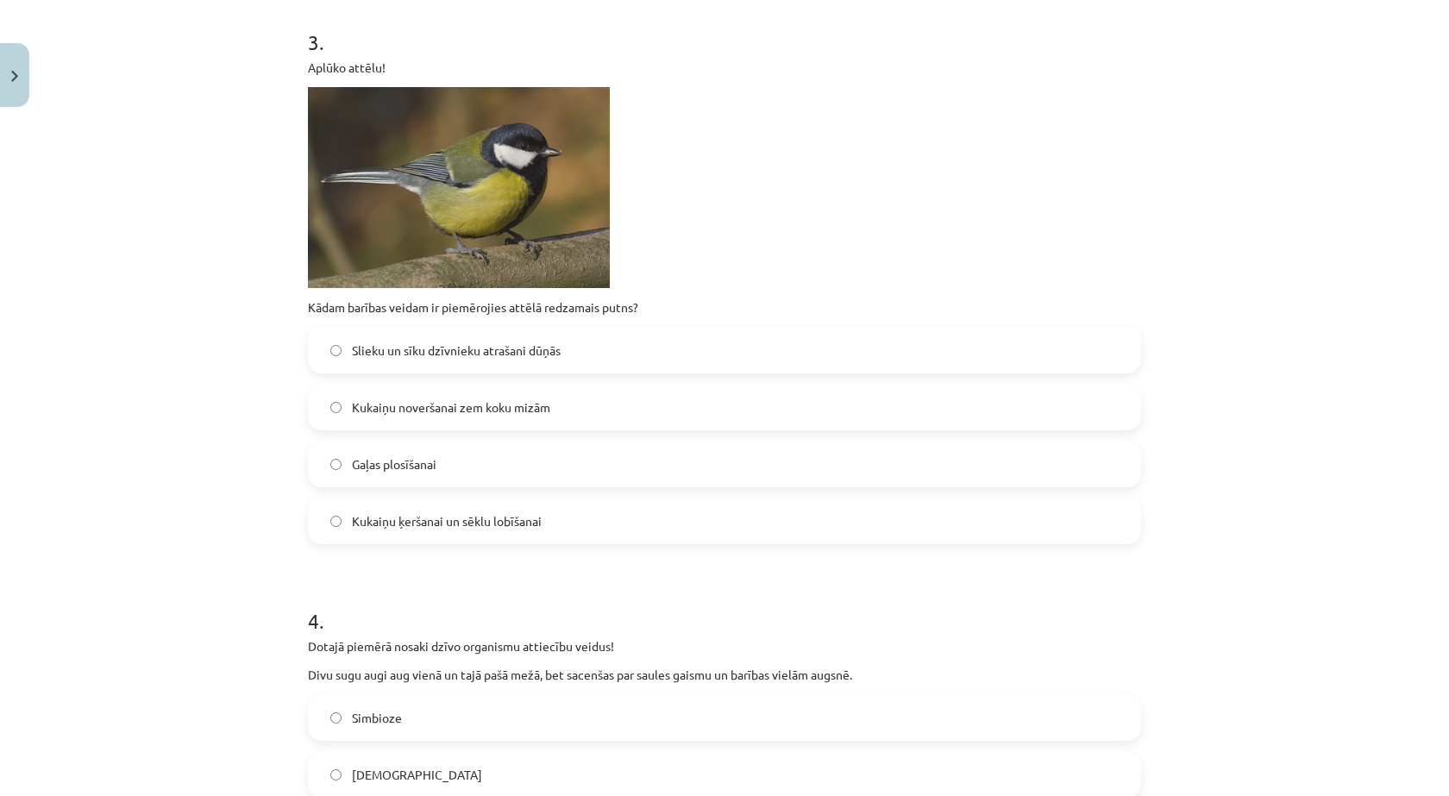  What do you see at coordinates (336, 407) in the screenshot?
I see `input: Kukaiņu noveršanai zem koku mizām` at bounding box center [336, 407].